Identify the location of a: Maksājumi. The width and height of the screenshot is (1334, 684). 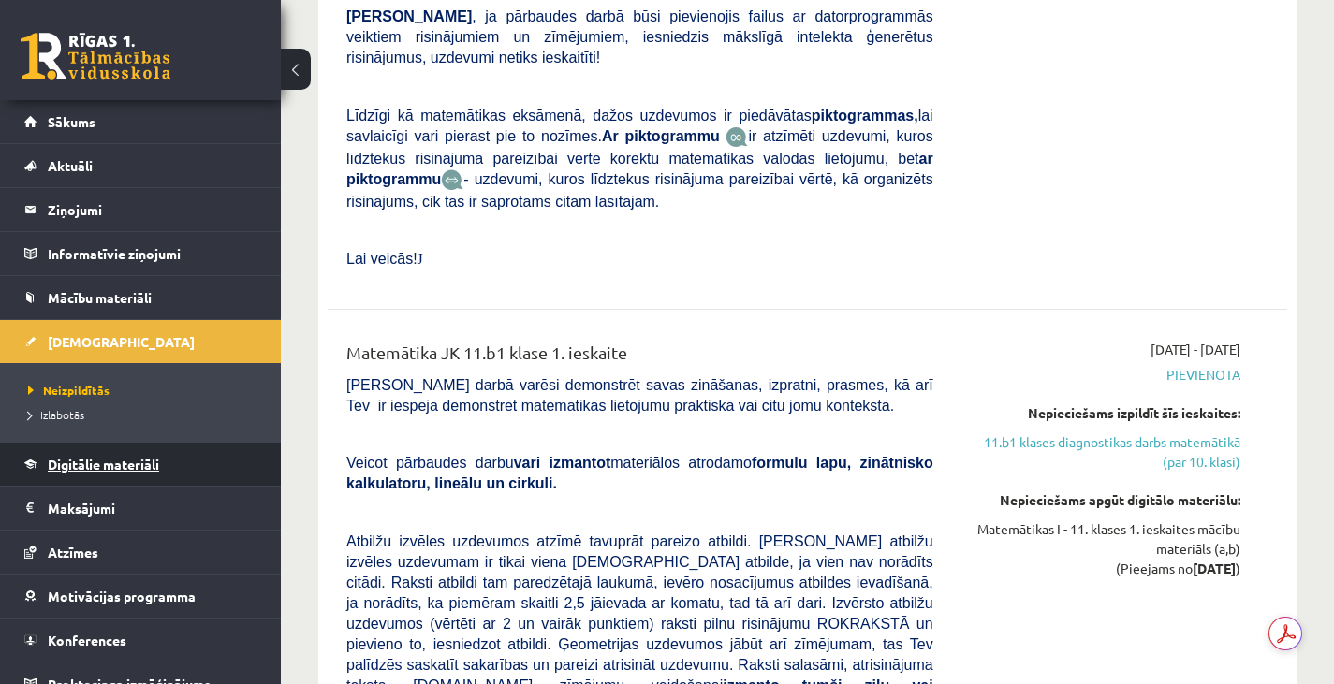
(140, 508).